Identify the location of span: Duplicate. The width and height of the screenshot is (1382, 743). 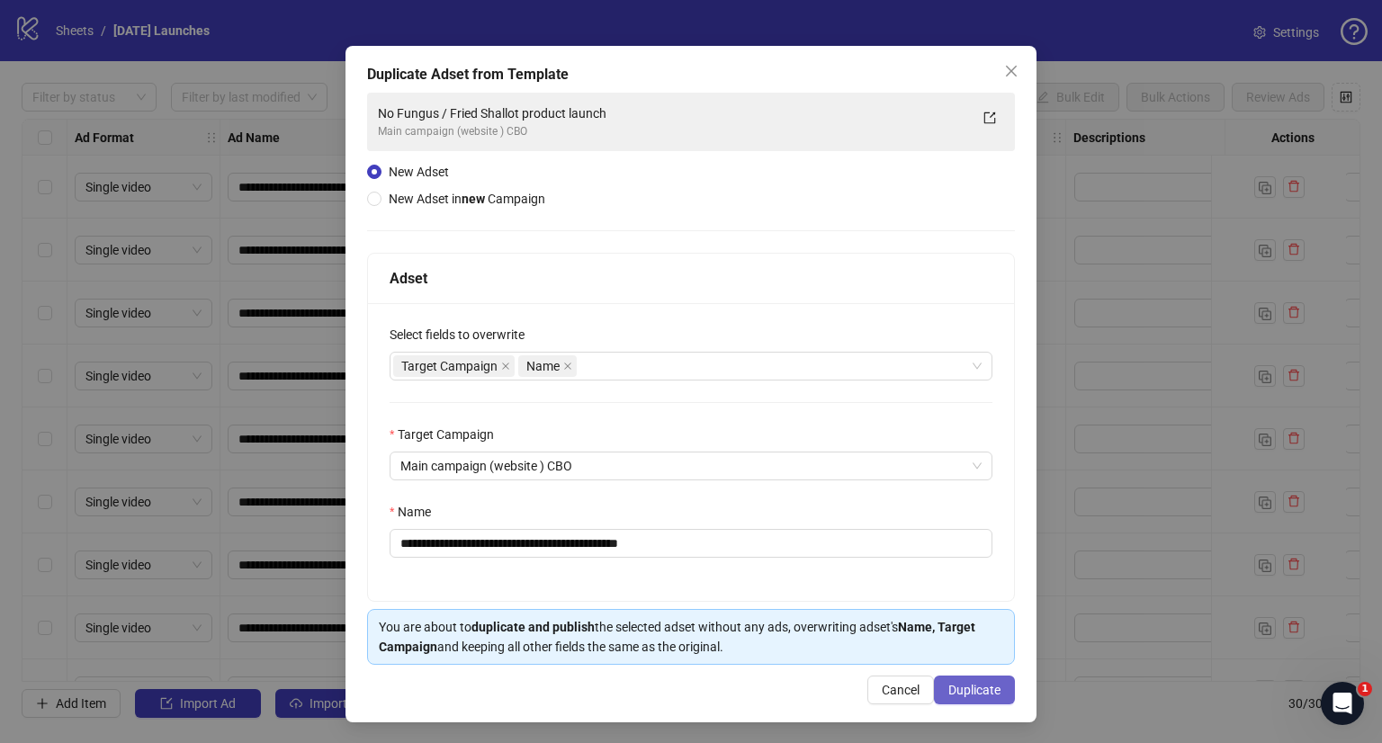
(975, 690).